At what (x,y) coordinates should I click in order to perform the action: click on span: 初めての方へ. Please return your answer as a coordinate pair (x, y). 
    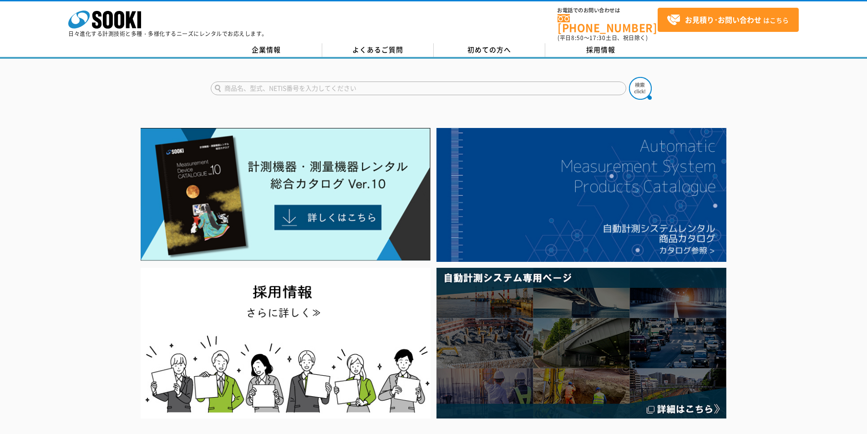
    Looking at the image, I should click on (489, 50).